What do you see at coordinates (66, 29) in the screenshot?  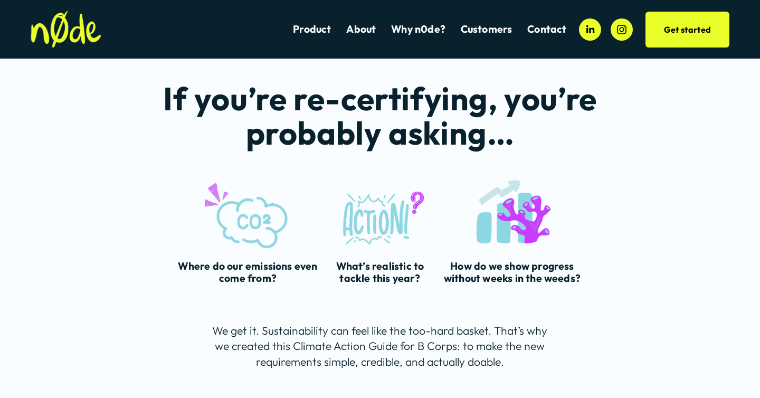 I see `img: n0de` at bounding box center [66, 29].